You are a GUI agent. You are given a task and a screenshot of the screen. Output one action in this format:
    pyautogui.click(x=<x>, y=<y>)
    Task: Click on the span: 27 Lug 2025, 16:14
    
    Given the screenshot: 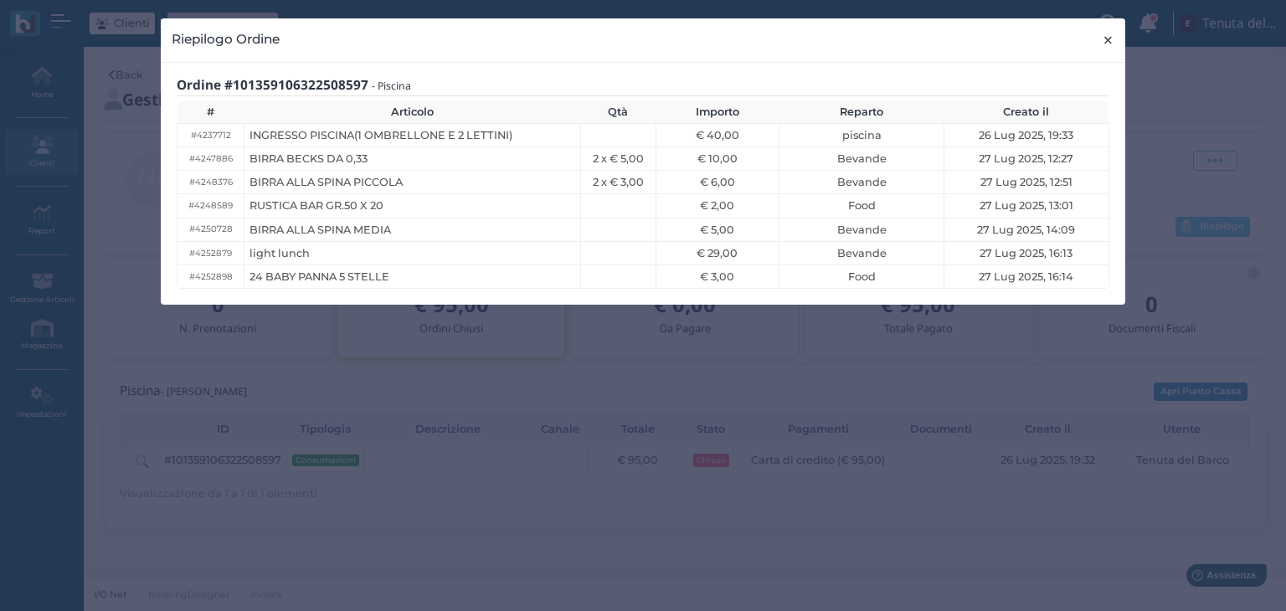 What is the action you would take?
    pyautogui.click(x=1026, y=276)
    